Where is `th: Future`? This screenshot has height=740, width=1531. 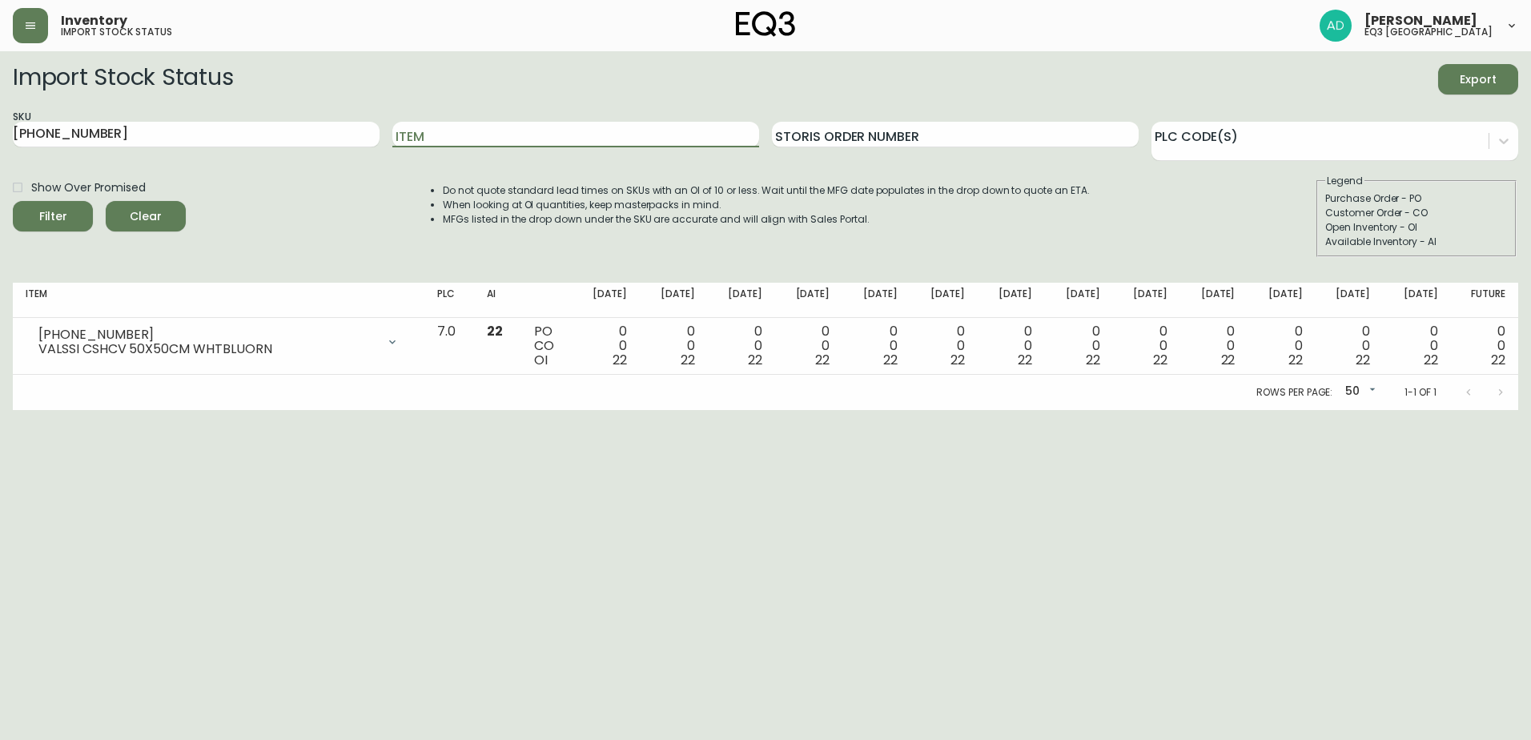 th: Future is located at coordinates (1485, 300).